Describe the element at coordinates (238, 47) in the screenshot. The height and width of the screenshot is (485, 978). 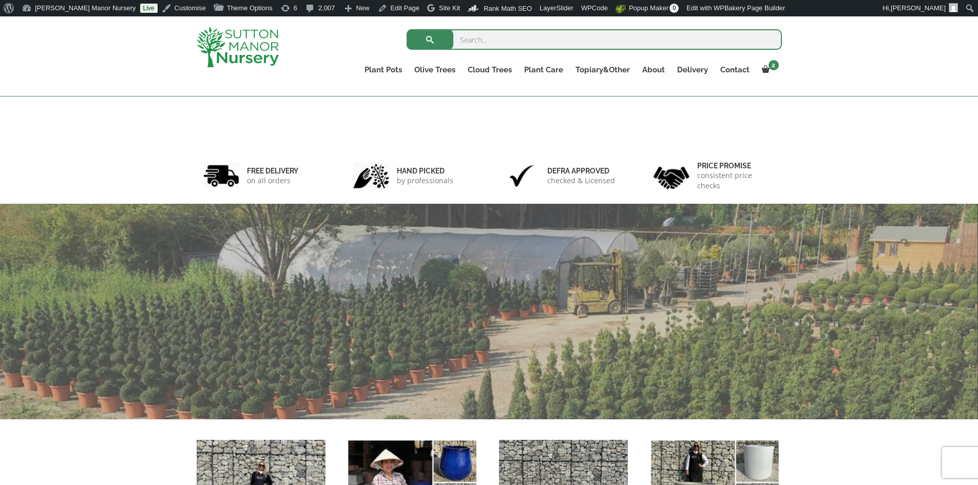
I see `img: logo` at that location.